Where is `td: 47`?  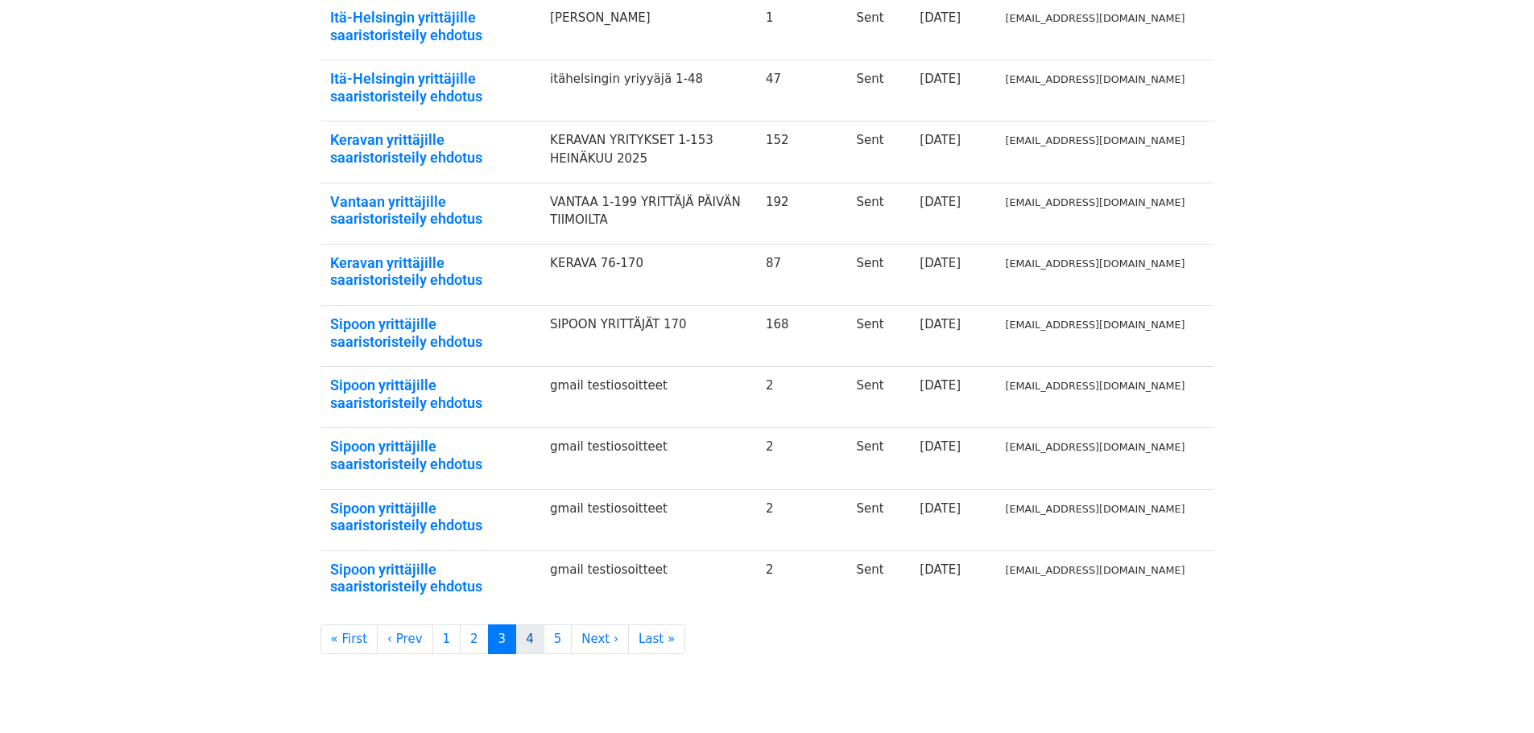 td: 47 is located at coordinates (801, 91).